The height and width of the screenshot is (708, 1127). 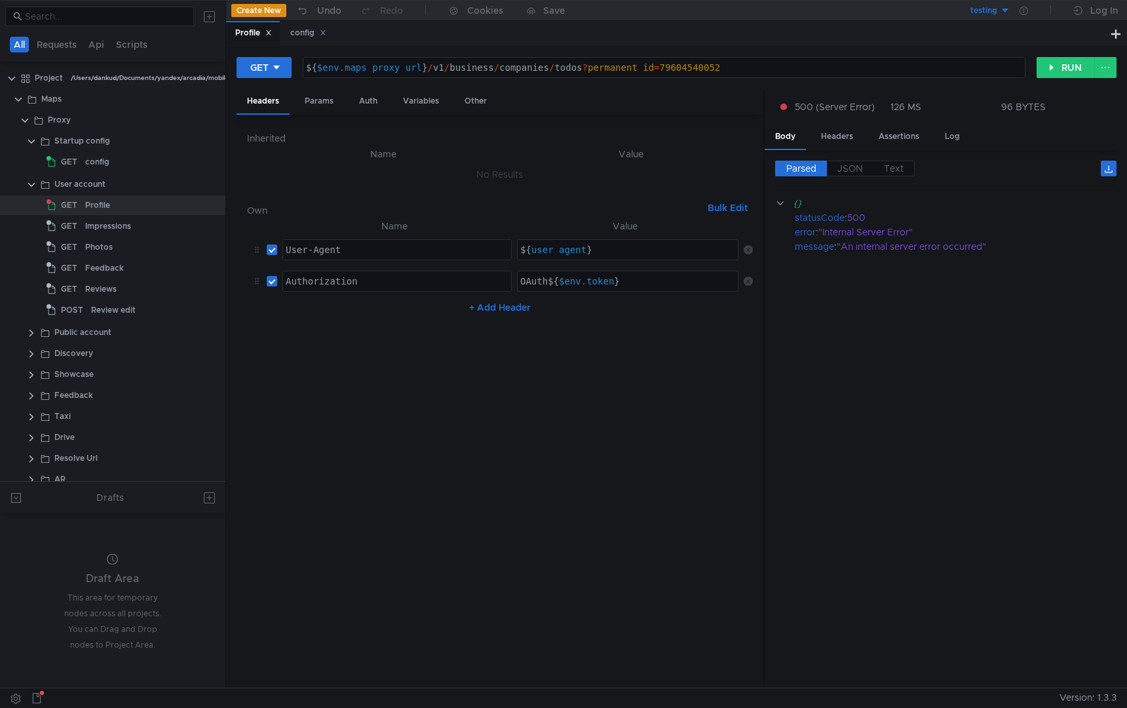 What do you see at coordinates (62, 416) in the screenshot?
I see `div: Taxi` at bounding box center [62, 416].